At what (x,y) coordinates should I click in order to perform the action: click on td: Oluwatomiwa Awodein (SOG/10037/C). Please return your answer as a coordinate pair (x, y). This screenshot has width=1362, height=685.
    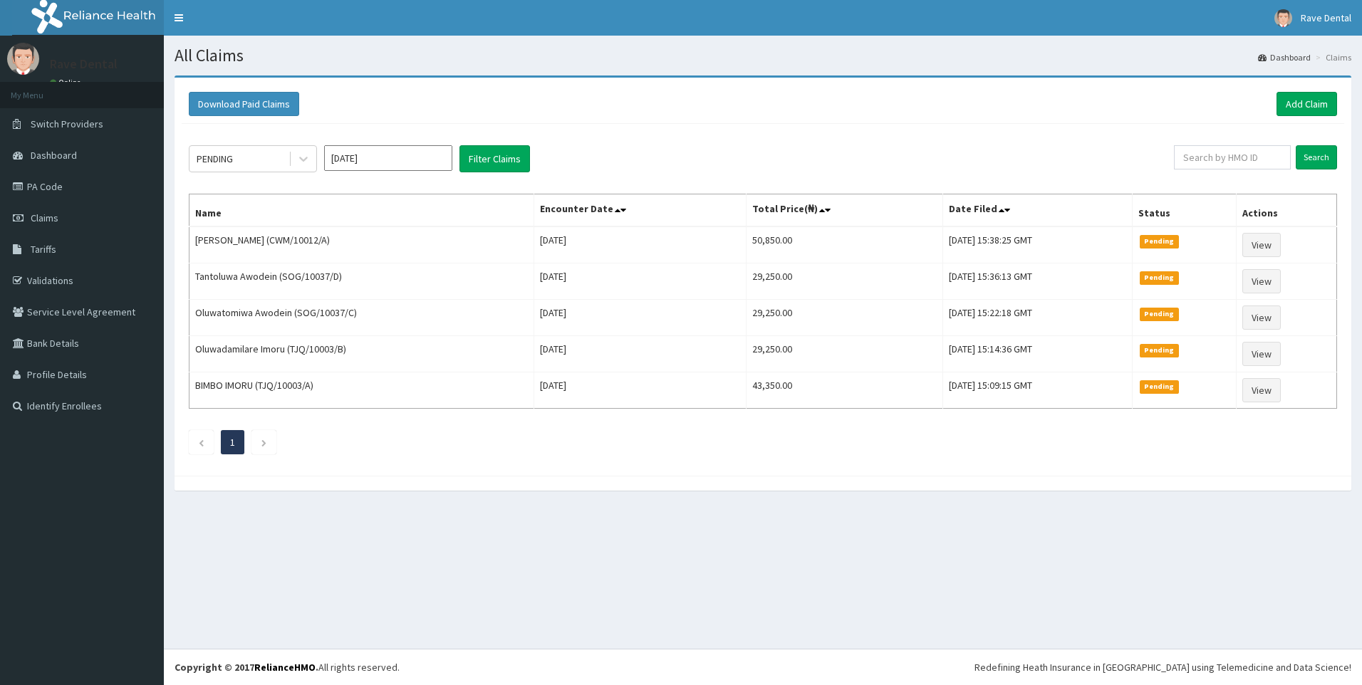
    Looking at the image, I should click on (362, 318).